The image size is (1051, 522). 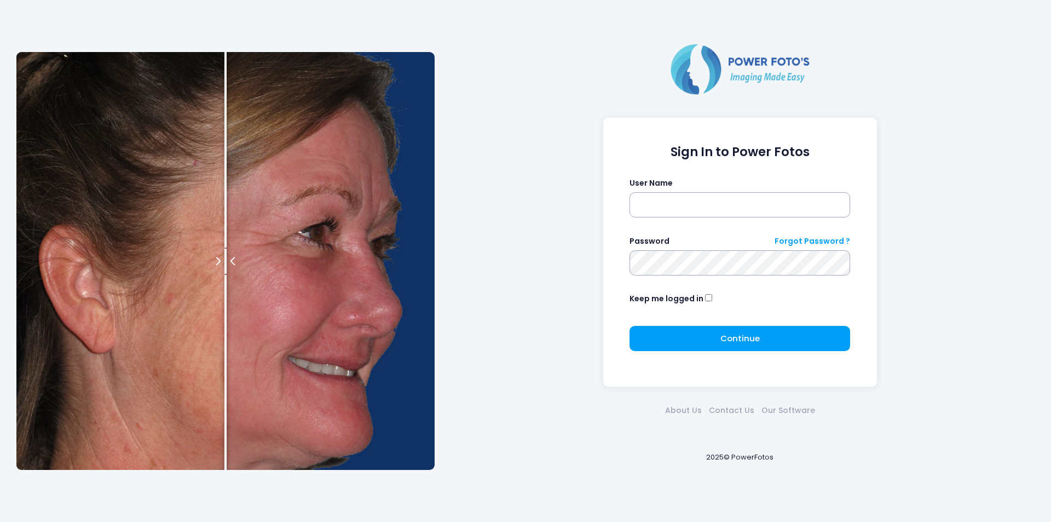 I want to click on a: Contact Us, so click(x=731, y=410).